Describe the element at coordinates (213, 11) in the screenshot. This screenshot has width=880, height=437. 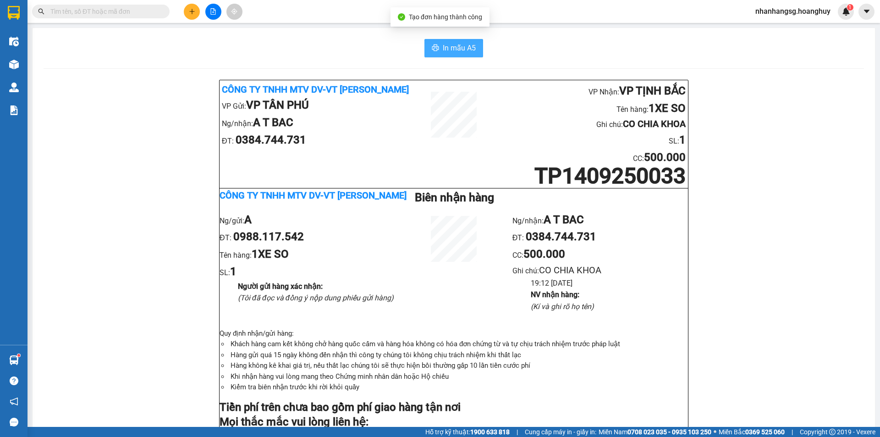
I see `button: file-add` at that location.